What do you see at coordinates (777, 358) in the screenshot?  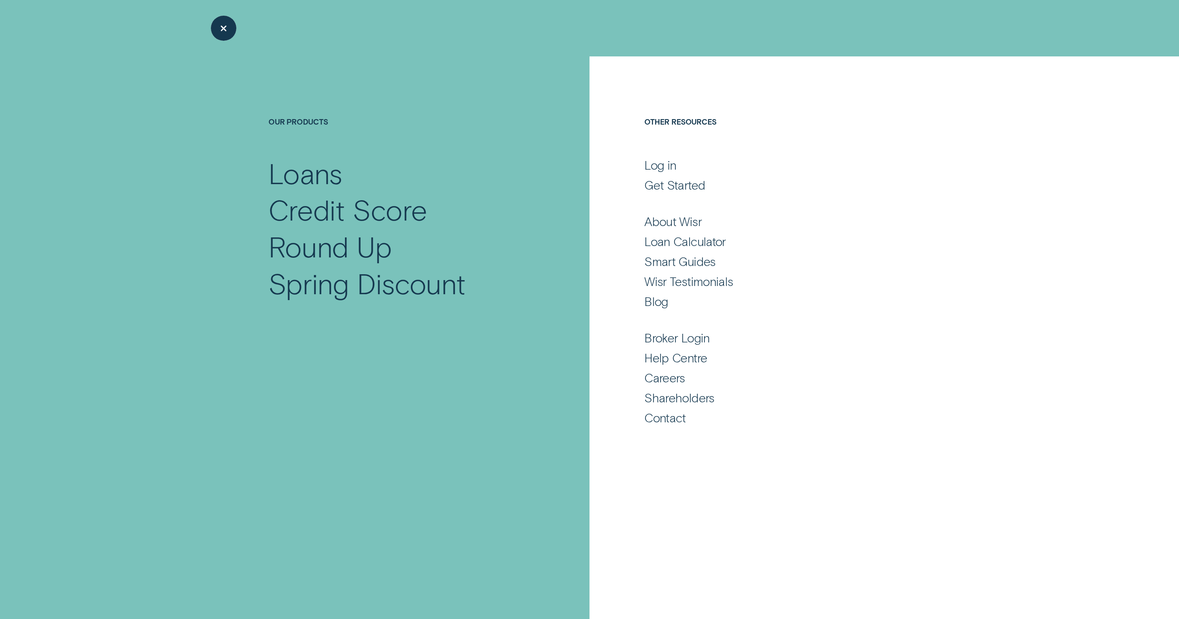 I see `a: Help Centre` at bounding box center [777, 358].